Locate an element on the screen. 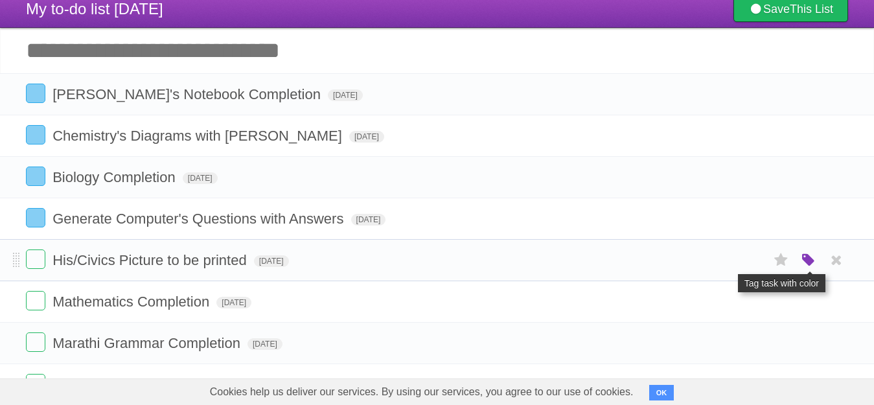 This screenshot has height=405, width=874. label: Star task is located at coordinates (781, 260).